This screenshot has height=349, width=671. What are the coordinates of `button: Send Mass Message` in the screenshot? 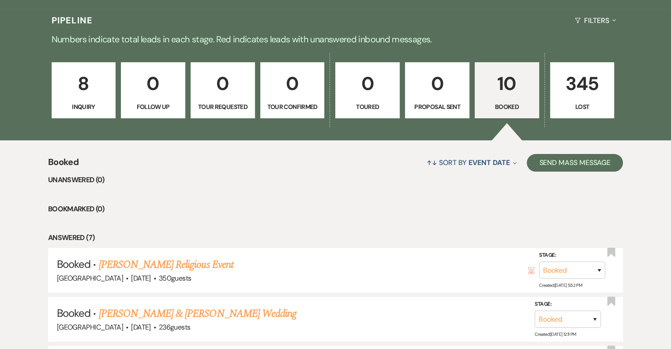 It's located at (574, 163).